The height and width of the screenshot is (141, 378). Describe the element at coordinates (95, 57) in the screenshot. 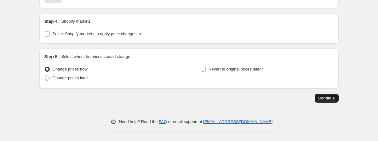

I see `p: Select when the prices should change` at that location.